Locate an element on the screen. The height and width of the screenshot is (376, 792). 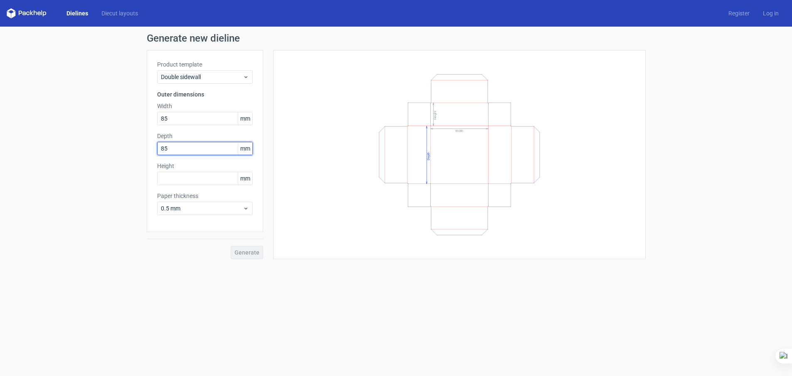
h1: Generate new dieline is located at coordinates (396, 38).